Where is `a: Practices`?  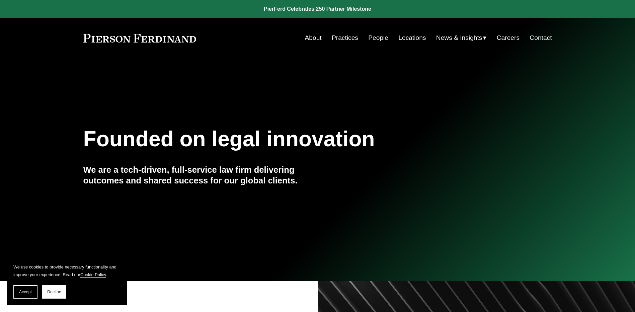 a: Practices is located at coordinates (345, 38).